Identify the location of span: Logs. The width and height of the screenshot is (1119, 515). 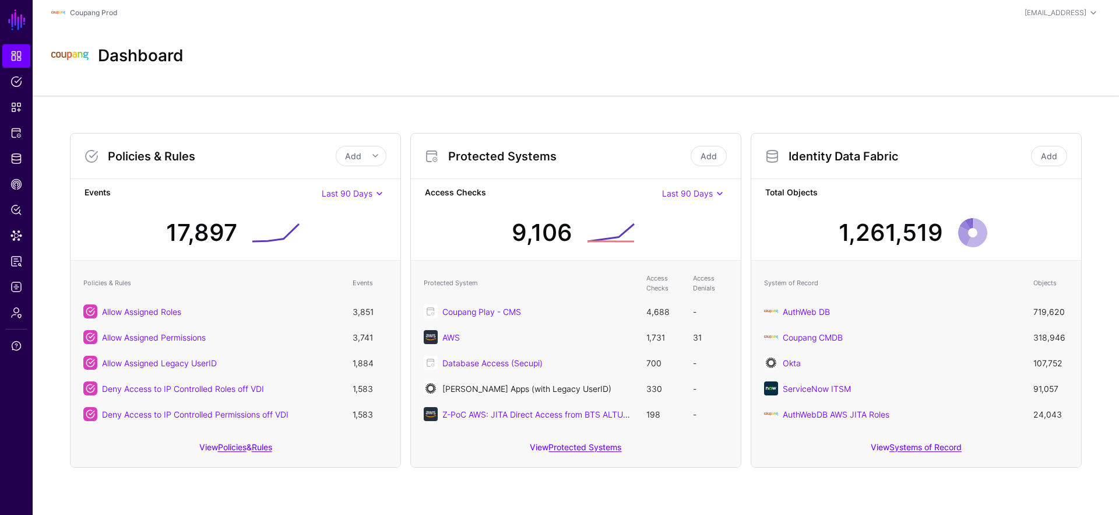
(16, 287).